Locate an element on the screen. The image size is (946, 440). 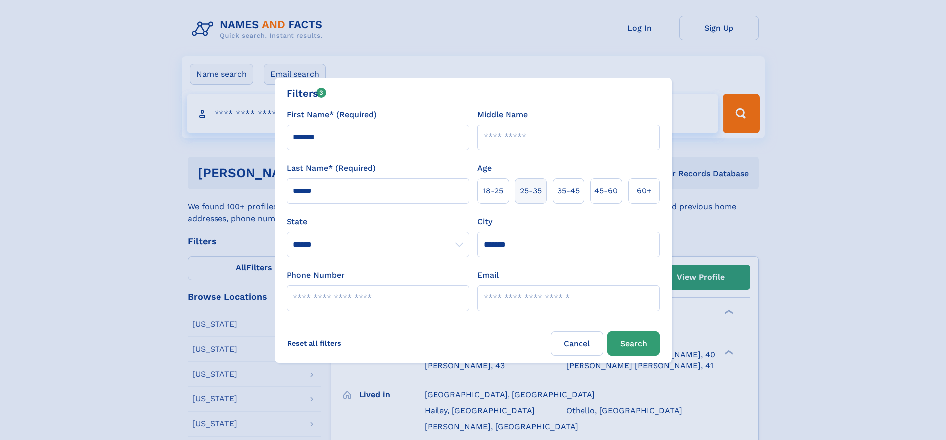
label: Last Name* (Required) is located at coordinates (331, 168).